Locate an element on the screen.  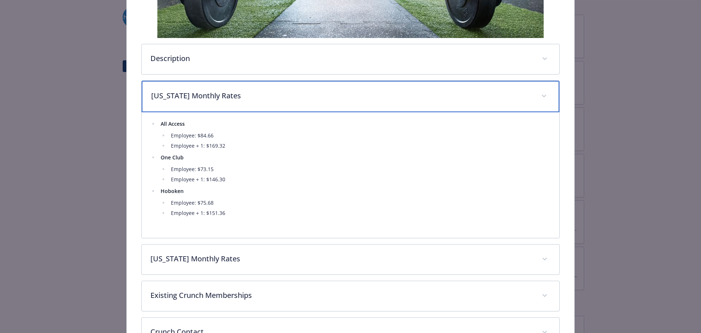
strong: Hoboken is located at coordinates (172, 191).